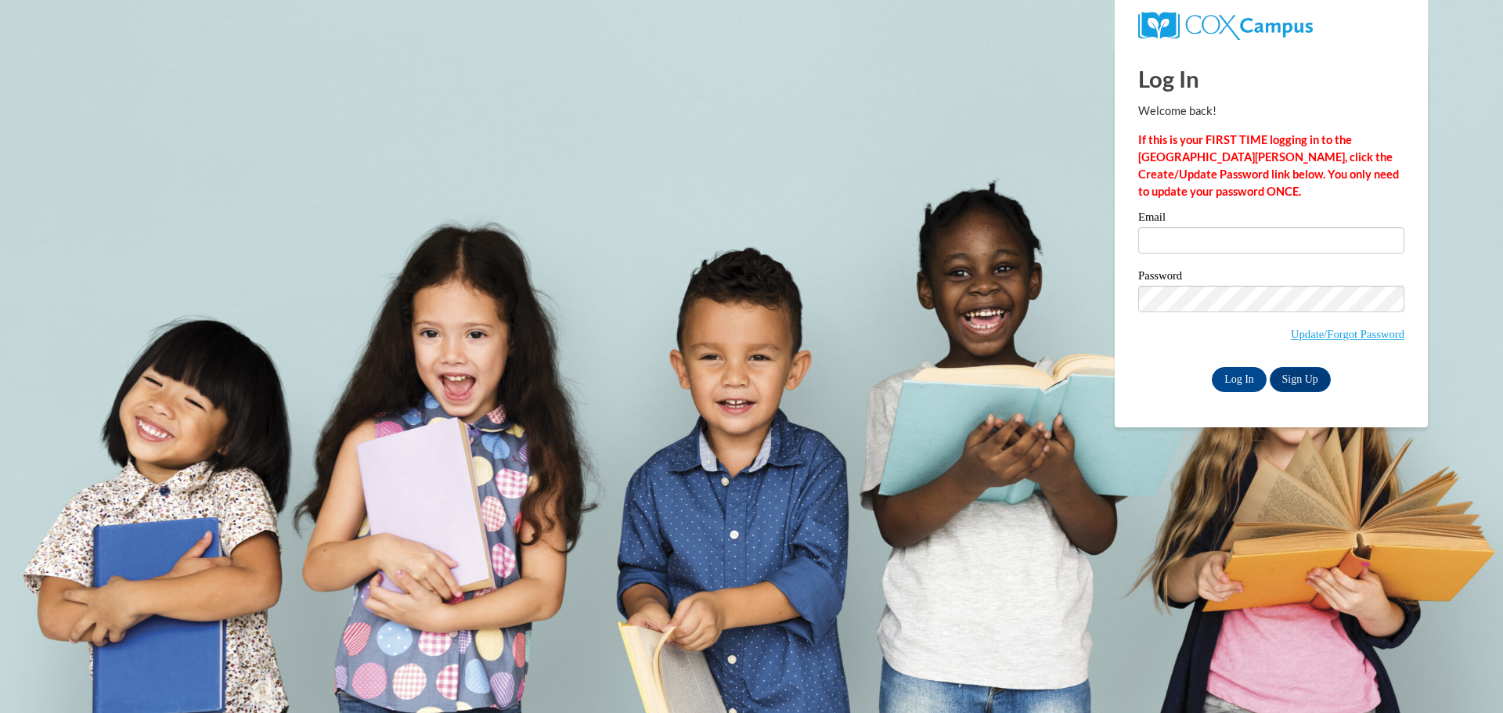  I want to click on img: COX Campus, so click(1225, 26).